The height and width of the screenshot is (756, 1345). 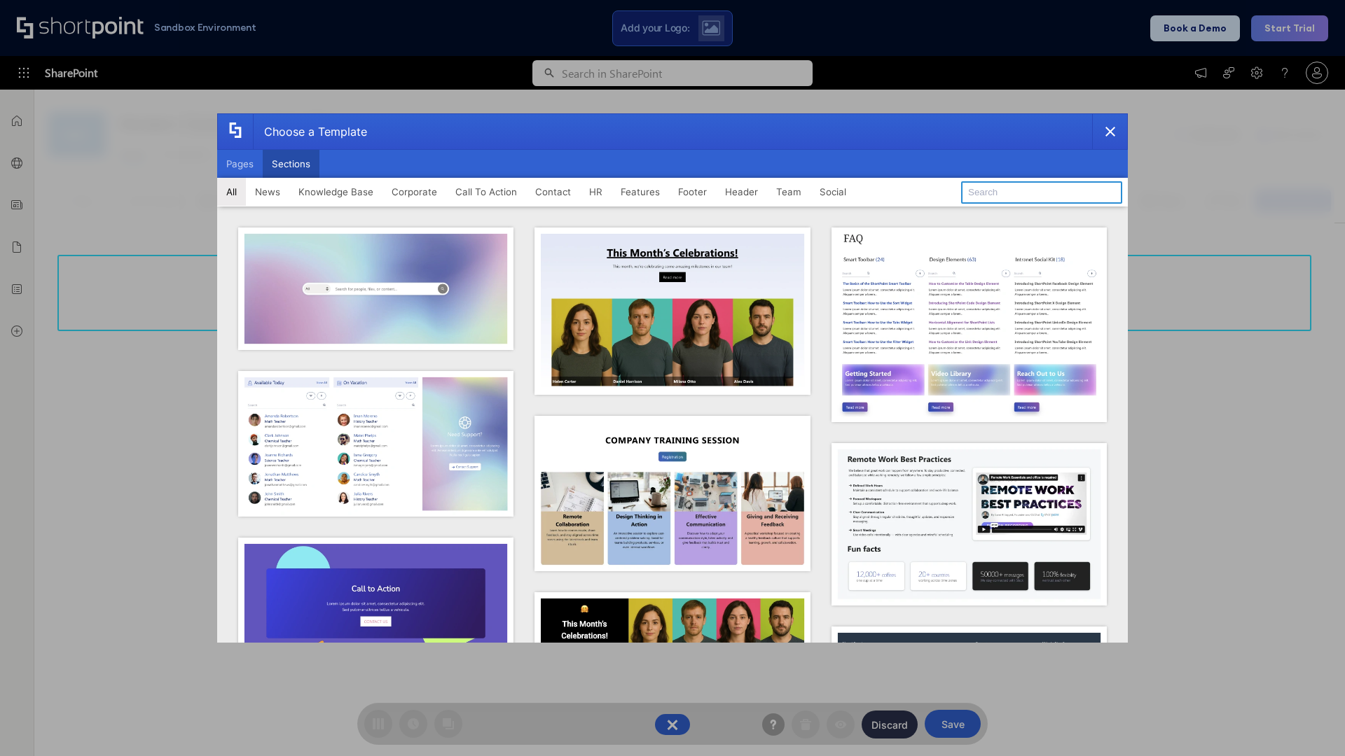 I want to click on button: All, so click(x=231, y=192).